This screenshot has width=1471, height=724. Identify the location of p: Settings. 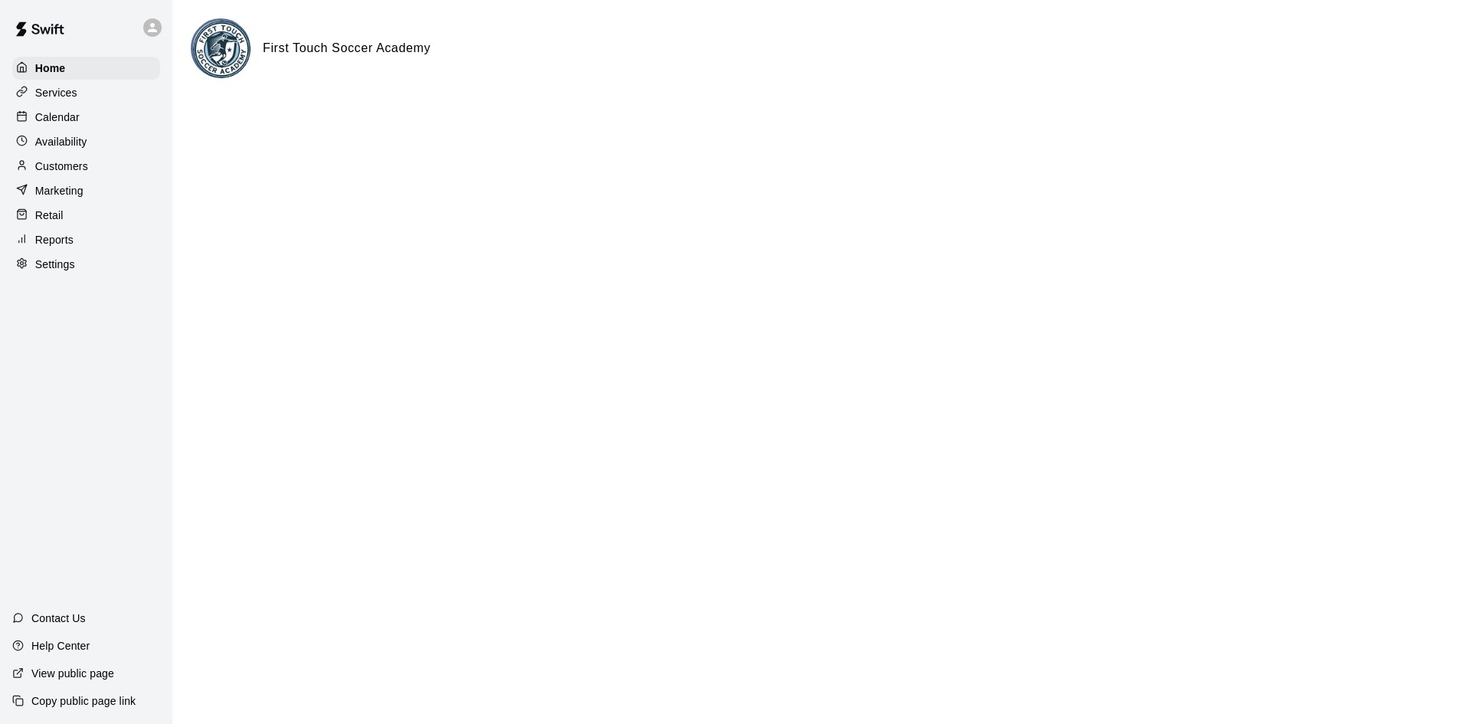
(55, 264).